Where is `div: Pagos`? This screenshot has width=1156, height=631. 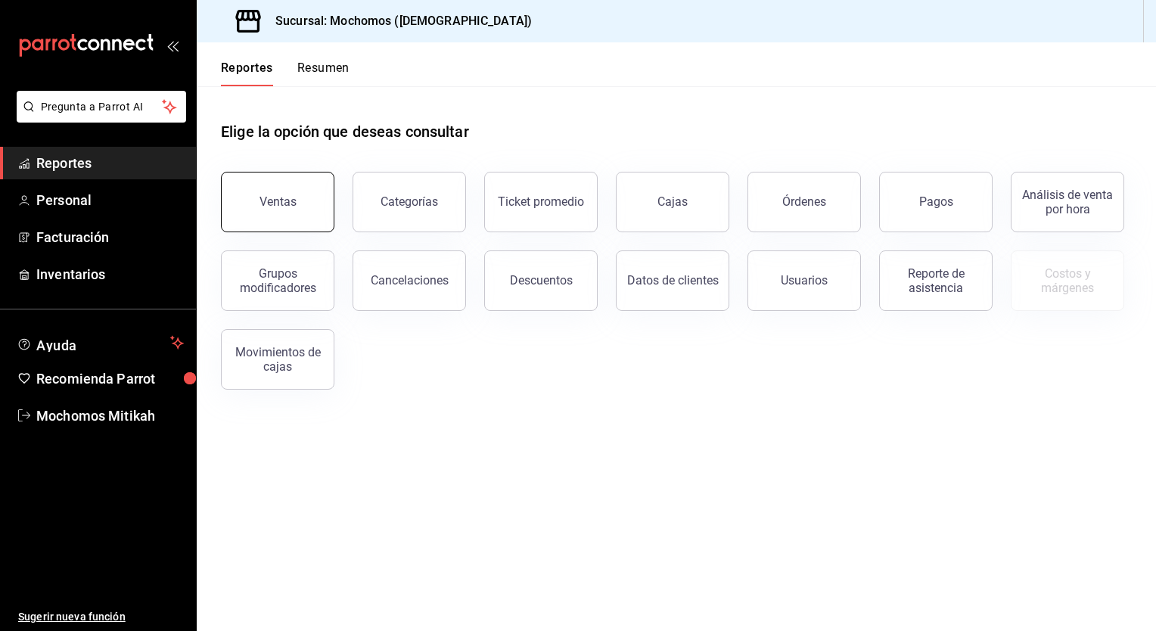
div: Pagos is located at coordinates (936, 201).